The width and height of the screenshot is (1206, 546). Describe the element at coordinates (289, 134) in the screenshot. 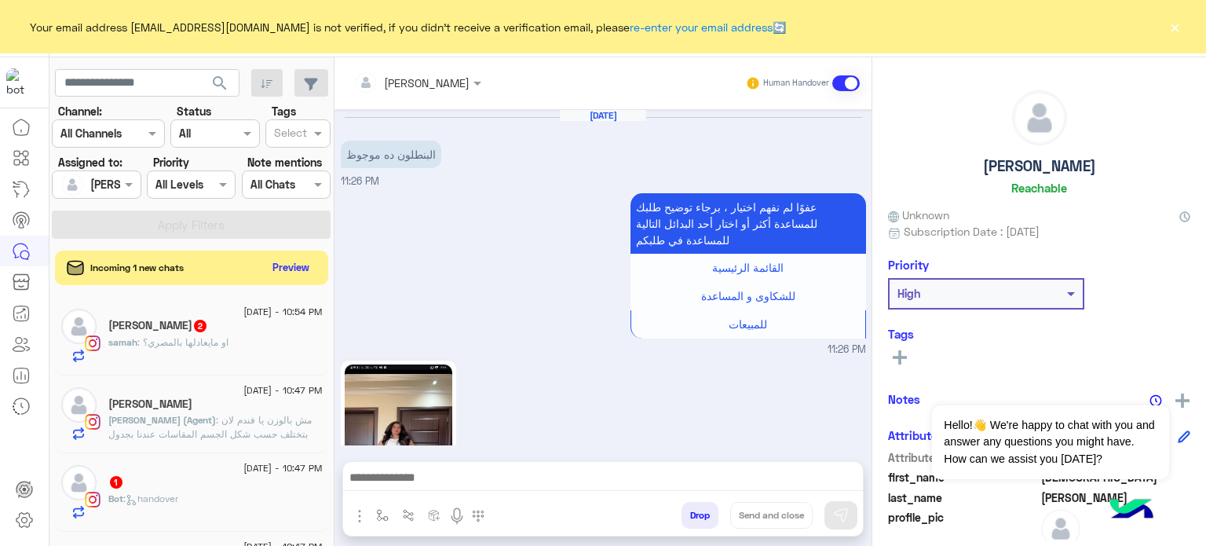

I see `div: Select` at that location.